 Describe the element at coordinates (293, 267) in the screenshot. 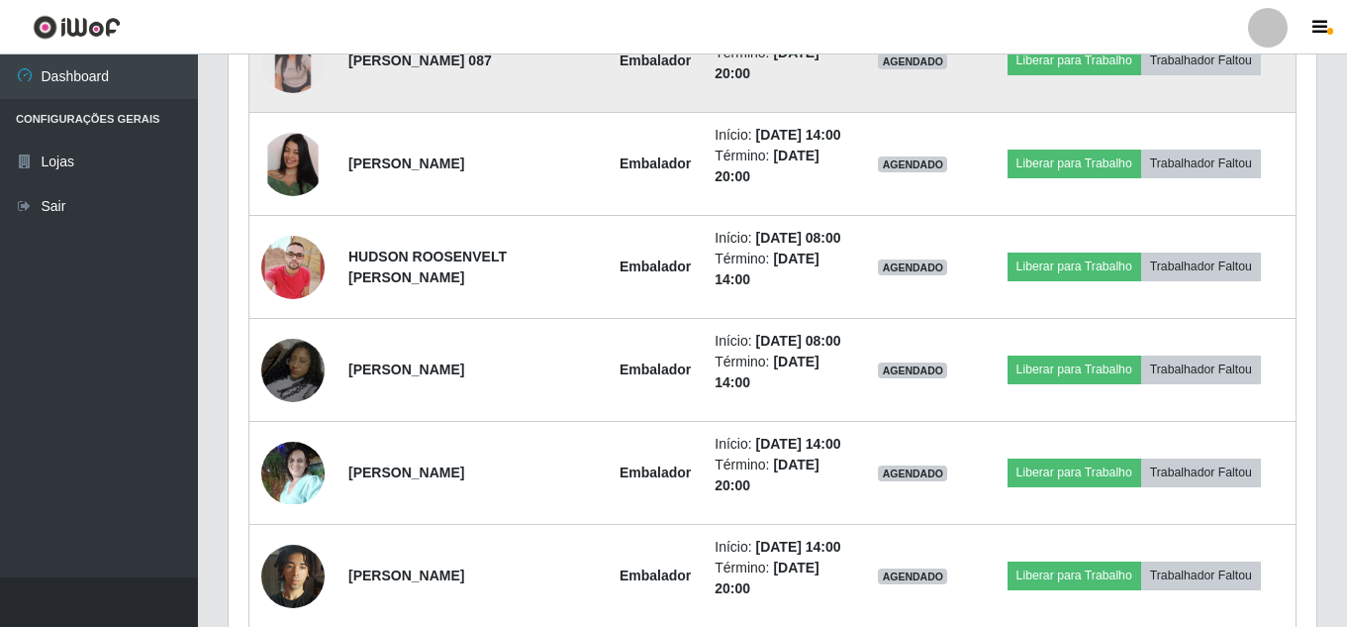

I see `img: 1756409819903.jpeg` at that location.